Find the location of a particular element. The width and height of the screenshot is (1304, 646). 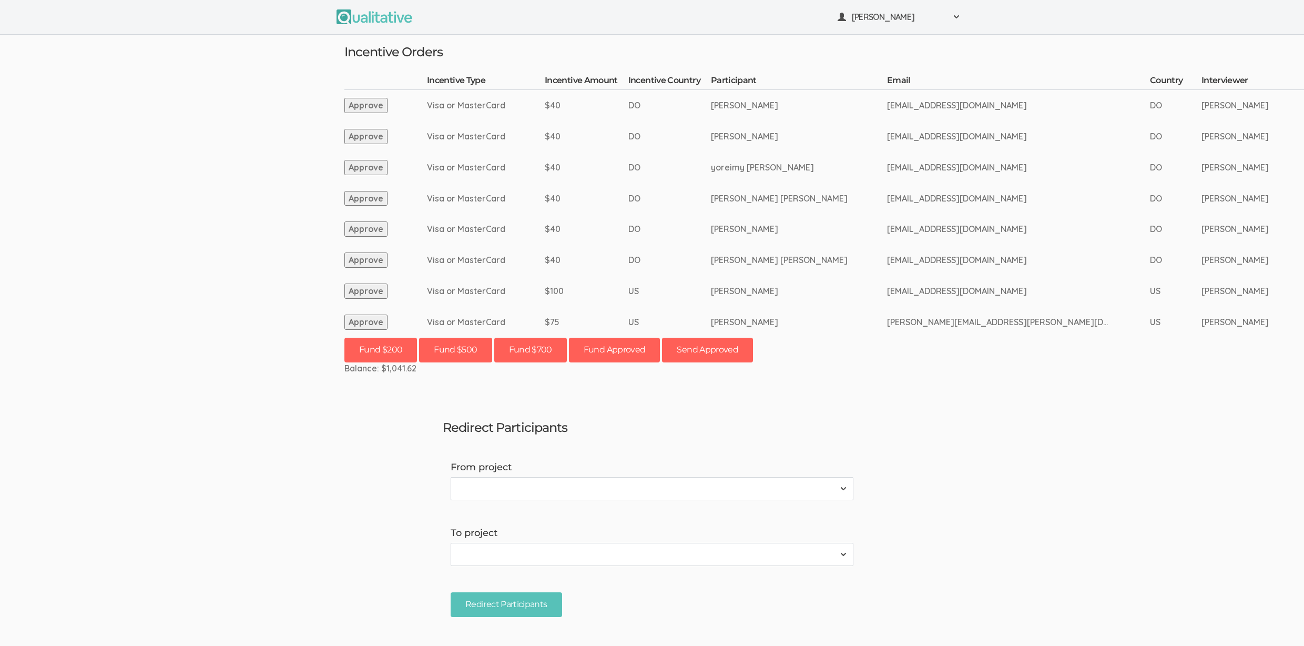

th: Country is located at coordinates (1176, 82).